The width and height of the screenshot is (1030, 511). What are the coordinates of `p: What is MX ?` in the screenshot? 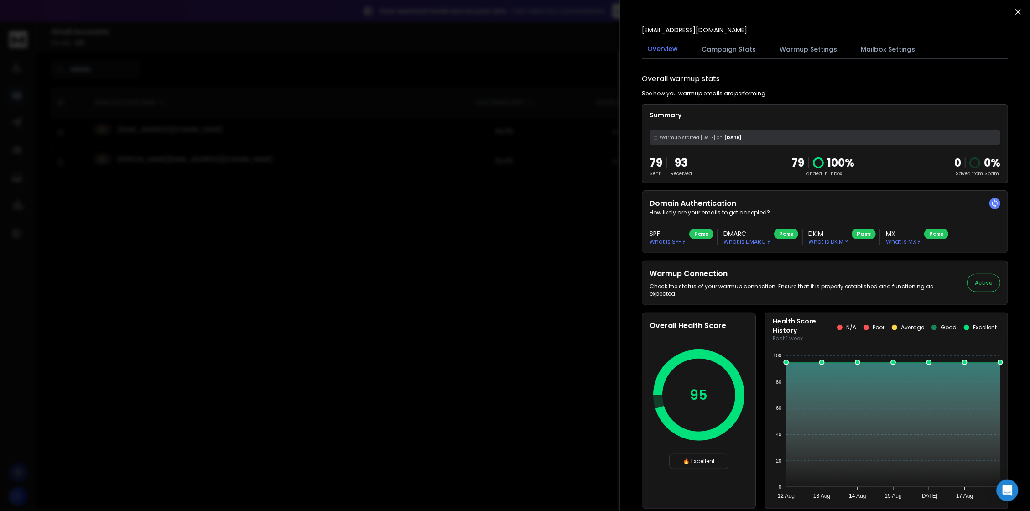 It's located at (903, 242).